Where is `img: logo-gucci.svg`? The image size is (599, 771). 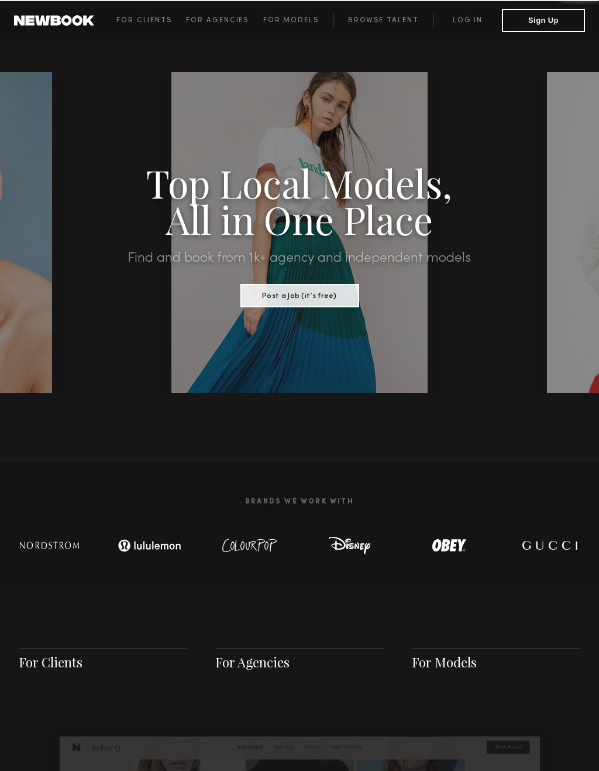 img: logo-gucci.svg is located at coordinates (549, 545).